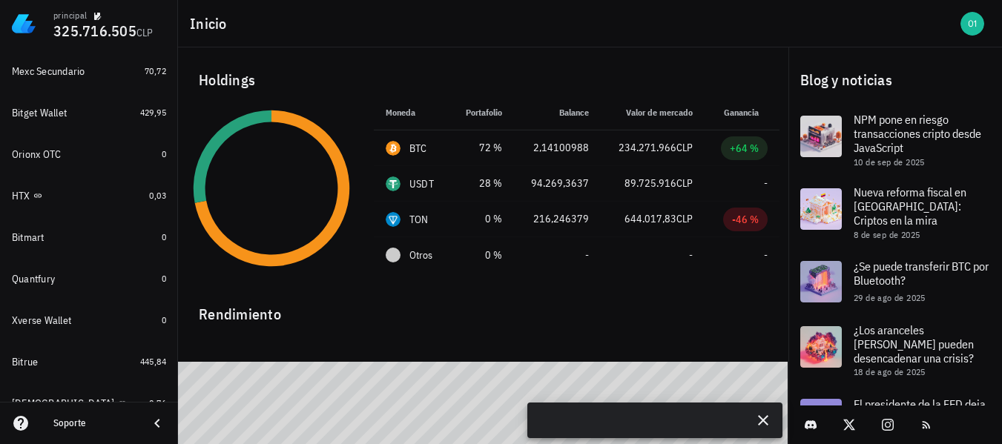 This screenshot has height=444, width=1002. I want to click on div: +64 %, so click(744, 148).